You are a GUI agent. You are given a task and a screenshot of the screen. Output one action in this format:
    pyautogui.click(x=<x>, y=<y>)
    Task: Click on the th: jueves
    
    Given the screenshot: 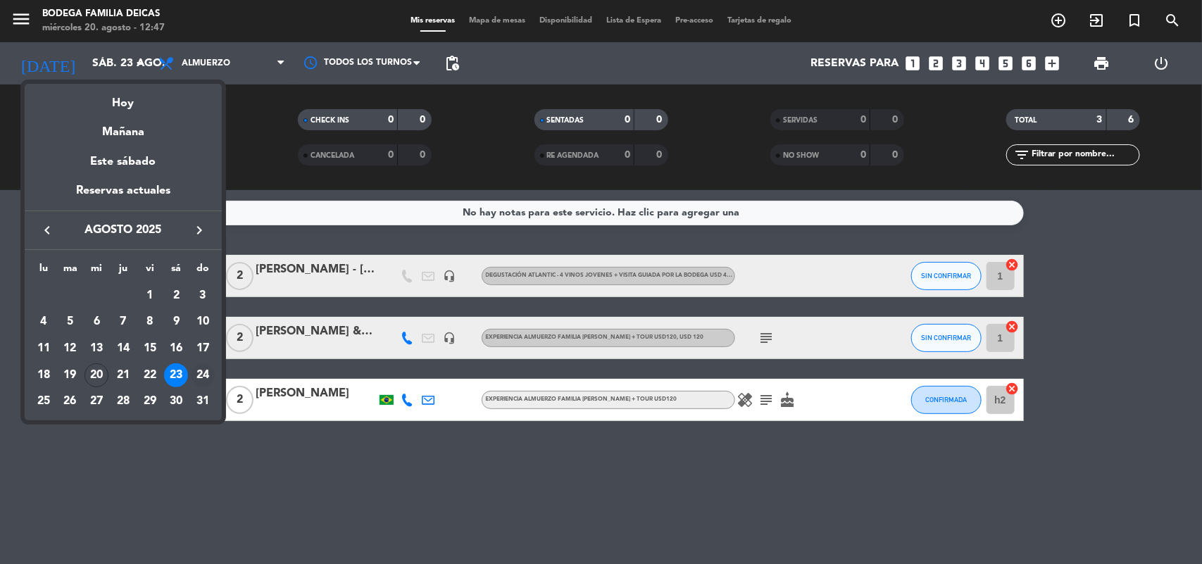 What is the action you would take?
    pyautogui.click(x=123, y=271)
    